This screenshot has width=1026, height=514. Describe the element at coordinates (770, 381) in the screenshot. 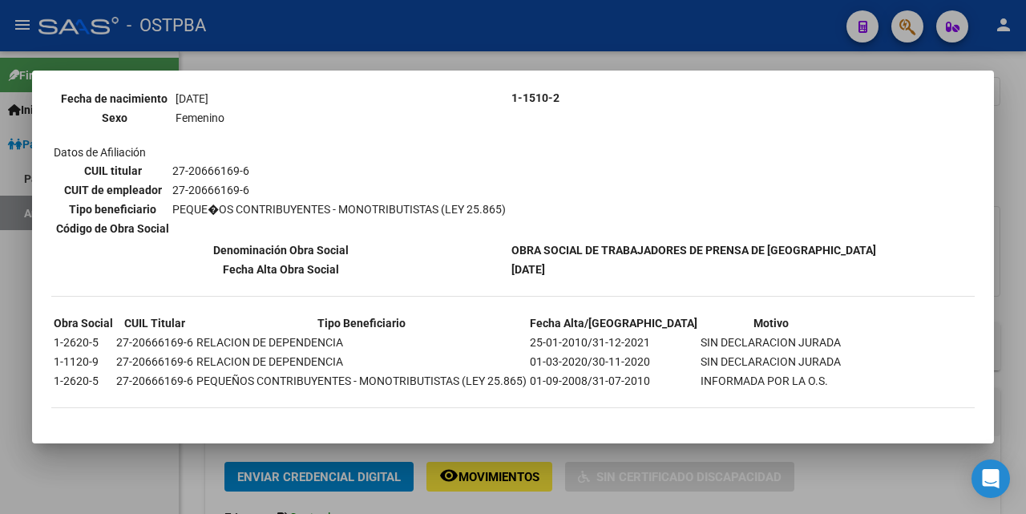

I see `td: INFORMADA POR LA O.S.` at that location.